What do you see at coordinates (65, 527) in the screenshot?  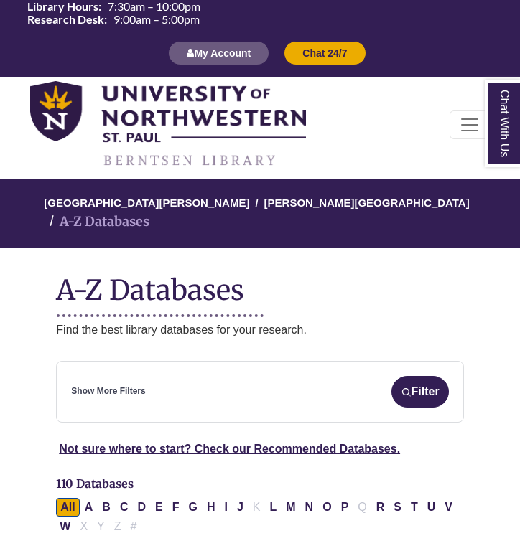 I see `button: Filter Results W` at bounding box center [65, 527].